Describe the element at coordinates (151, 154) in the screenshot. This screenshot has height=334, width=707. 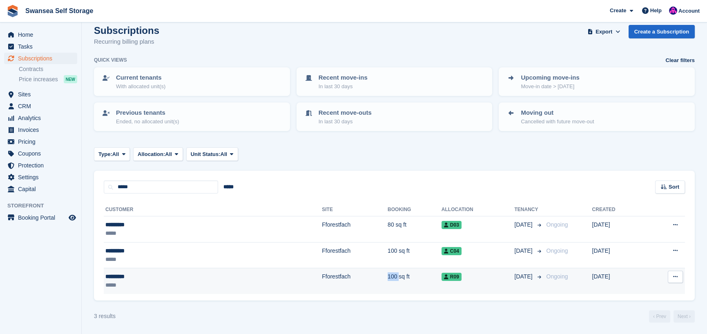
I see `span: Allocation:` at that location.